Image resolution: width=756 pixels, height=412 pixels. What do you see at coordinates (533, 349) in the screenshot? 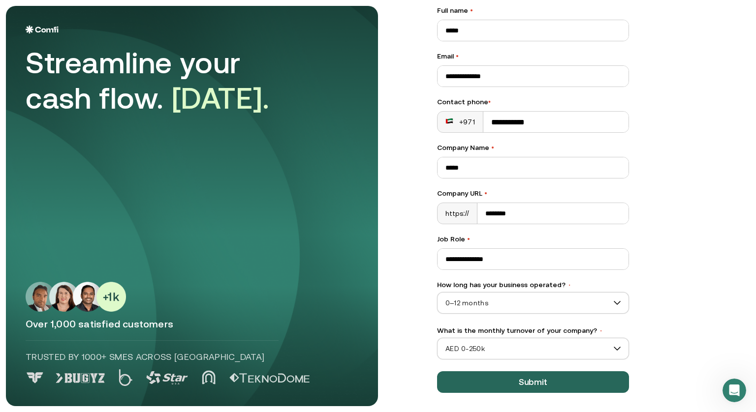
I see `span: AED 0-250k` at bounding box center [533, 349].